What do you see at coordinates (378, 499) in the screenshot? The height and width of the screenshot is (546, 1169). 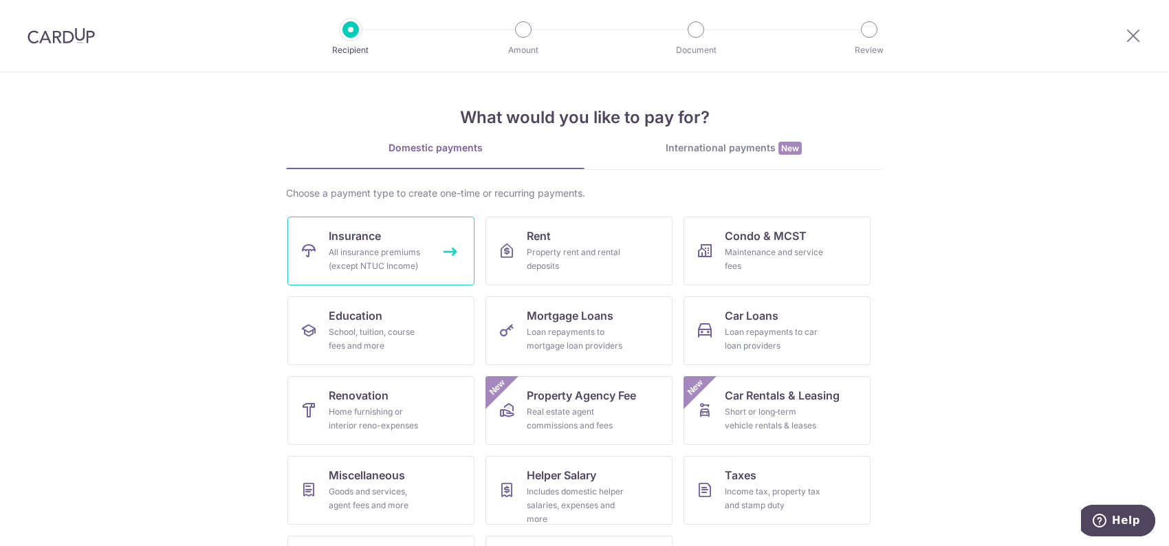 I see `div: Goods and services, agent fees and more` at bounding box center [378, 499].